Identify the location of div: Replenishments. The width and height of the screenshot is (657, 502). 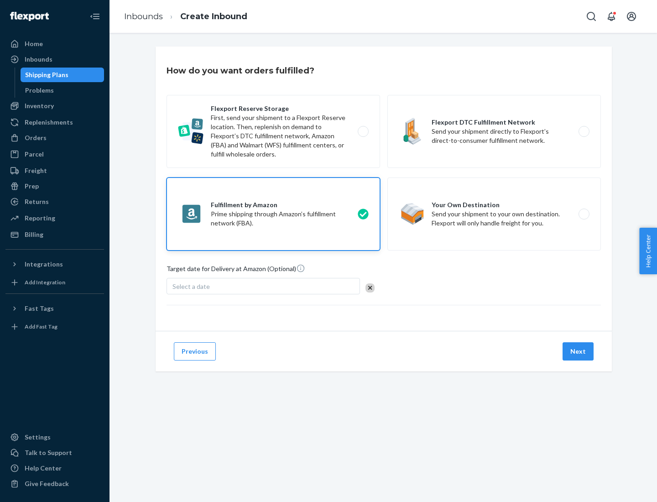
(49, 122).